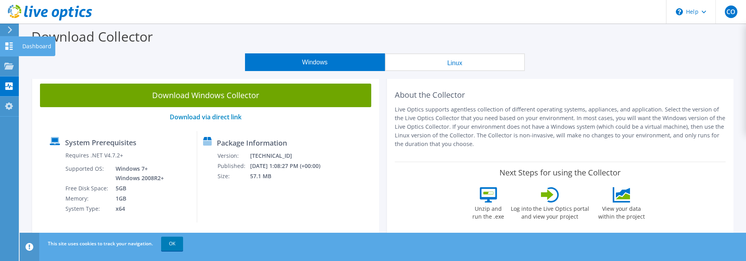 The image size is (746, 261). Describe the element at coordinates (560, 95) in the screenshot. I see `h2: About the Collector` at that location.